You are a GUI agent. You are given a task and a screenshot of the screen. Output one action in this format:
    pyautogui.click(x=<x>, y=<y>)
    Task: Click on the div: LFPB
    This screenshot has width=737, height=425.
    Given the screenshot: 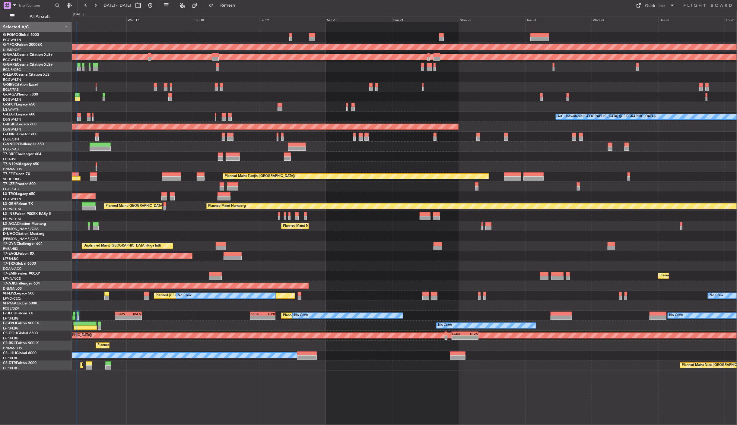 What is the action you would take?
    pyautogui.click(x=269, y=314)
    